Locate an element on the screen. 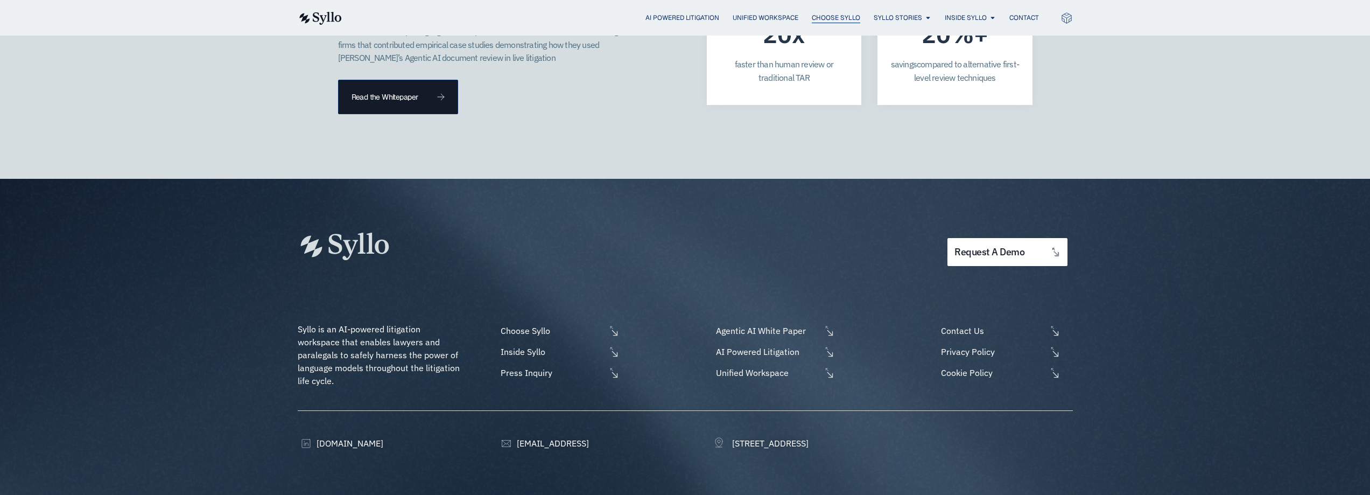 This screenshot has height=495, width=1370. div: Menu Toggle is located at coordinates (701, 18).